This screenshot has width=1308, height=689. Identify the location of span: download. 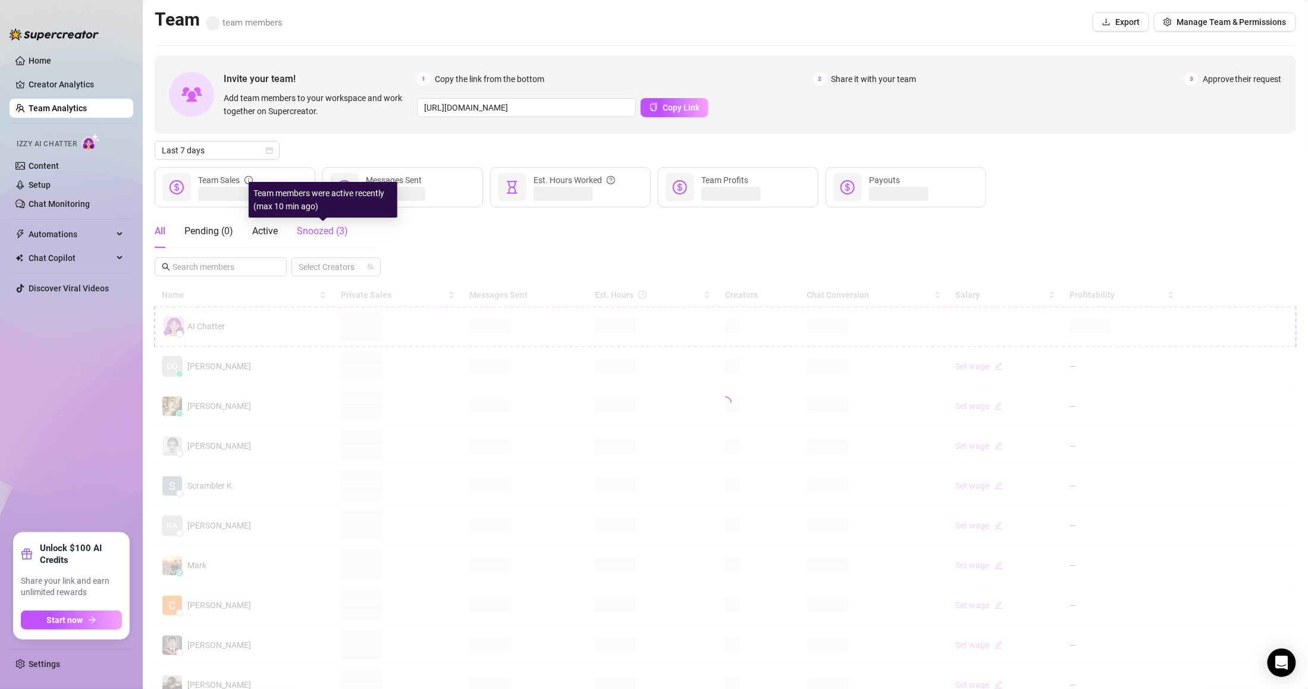
(1106, 22).